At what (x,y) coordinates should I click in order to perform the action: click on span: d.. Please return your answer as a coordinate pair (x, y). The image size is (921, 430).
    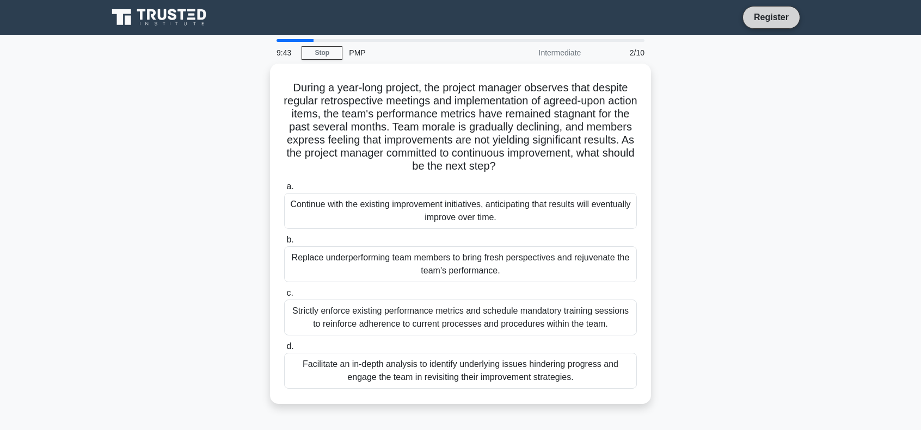
    Looking at the image, I should click on (289, 346).